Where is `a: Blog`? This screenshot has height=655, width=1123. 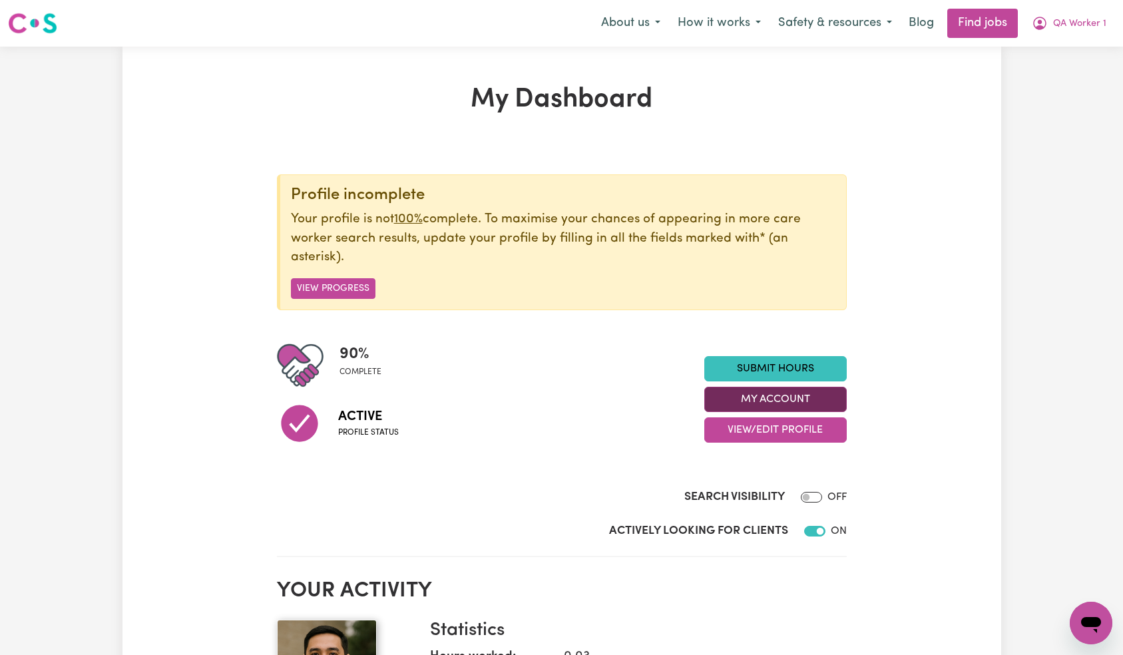 a: Blog is located at coordinates (921, 23).